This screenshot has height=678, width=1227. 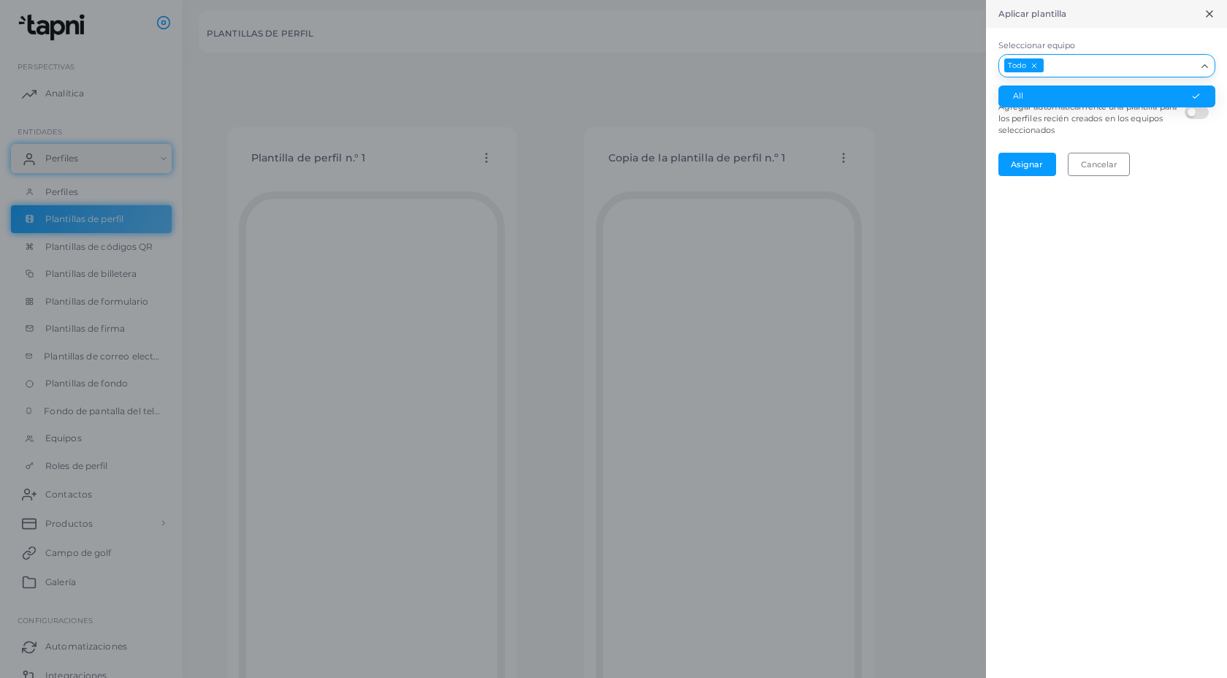 What do you see at coordinates (1033, 14) in the screenshot?
I see `font: Aplicar plantilla` at bounding box center [1033, 14].